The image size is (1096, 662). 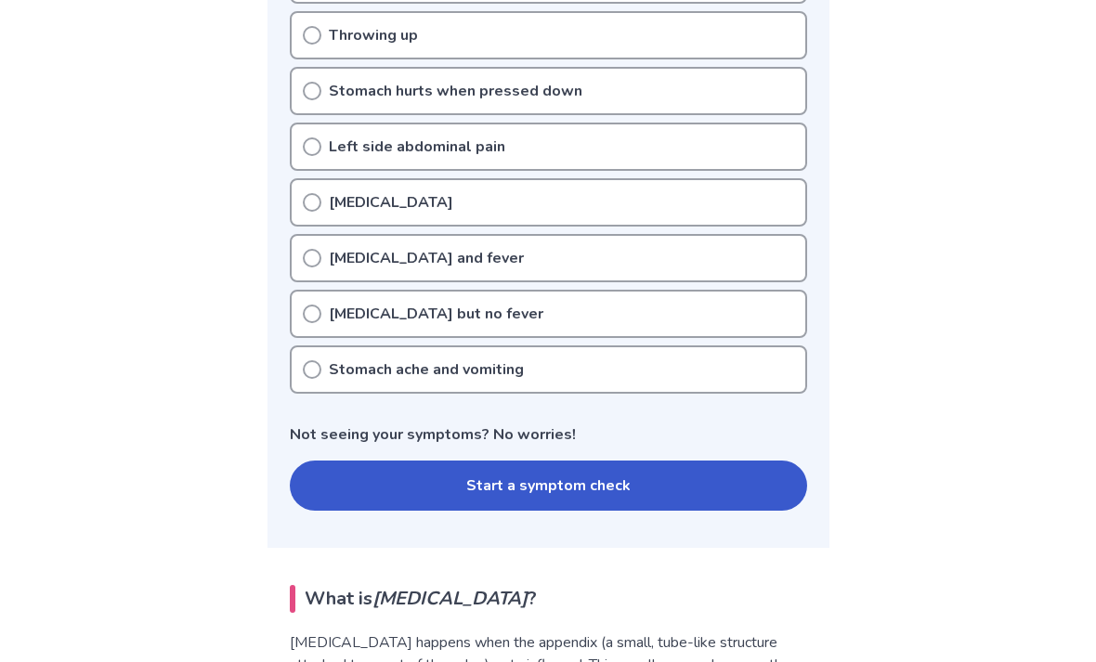 I want to click on p: Stomach ache and vomiting, so click(x=426, y=370).